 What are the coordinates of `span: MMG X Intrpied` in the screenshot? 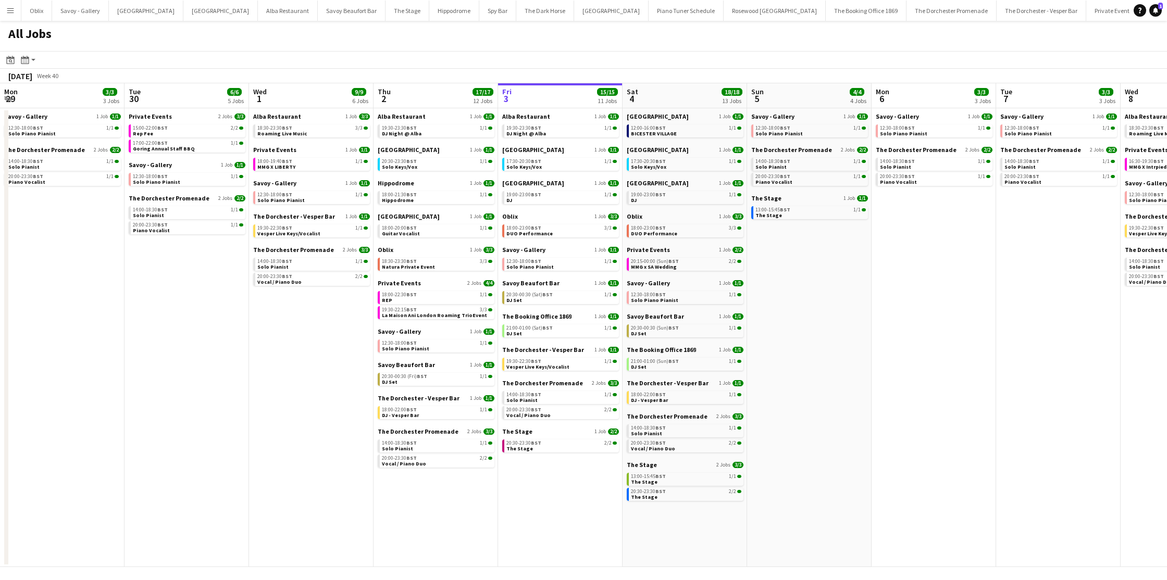 It's located at (1147, 167).